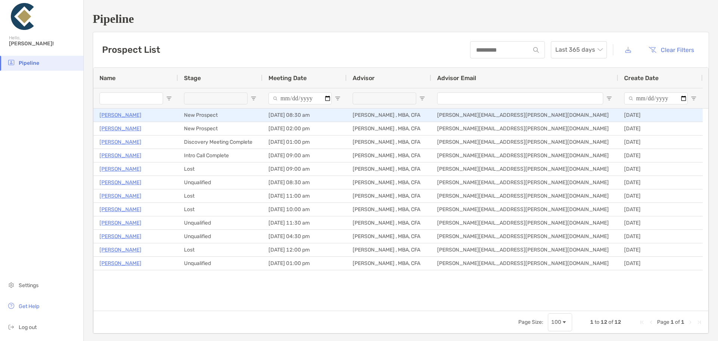  I want to click on div: Previous Page, so click(651, 322).